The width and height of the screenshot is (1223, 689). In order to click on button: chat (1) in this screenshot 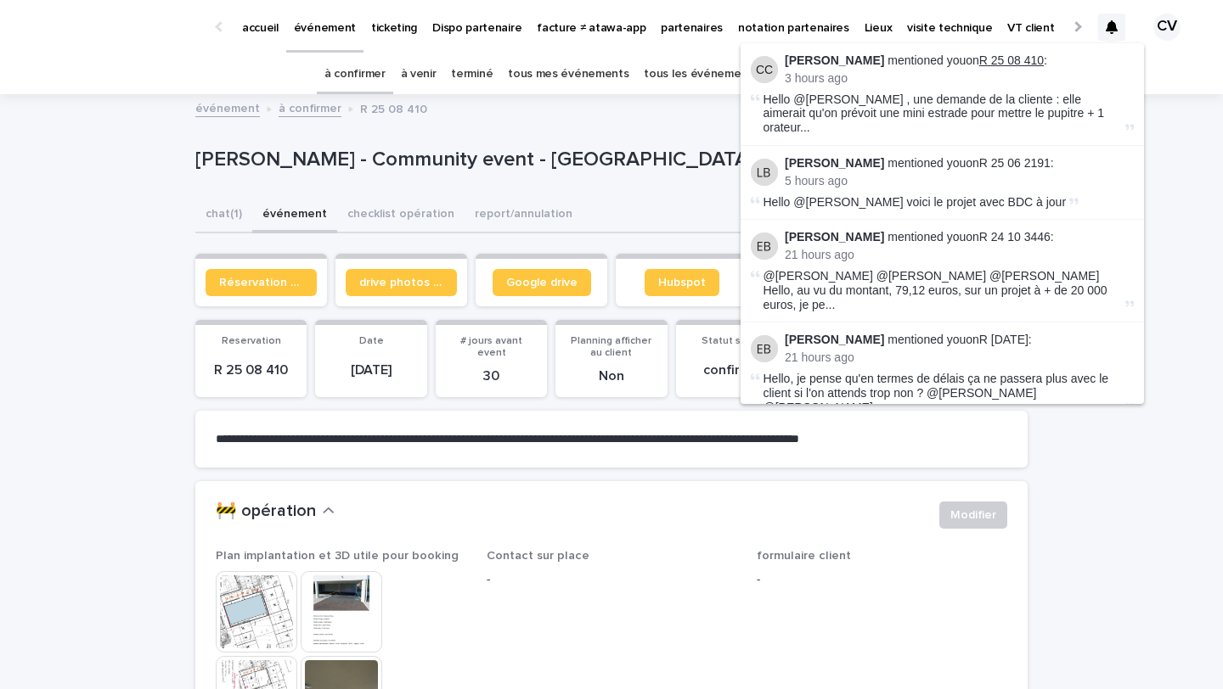, I will do `click(223, 216)`.